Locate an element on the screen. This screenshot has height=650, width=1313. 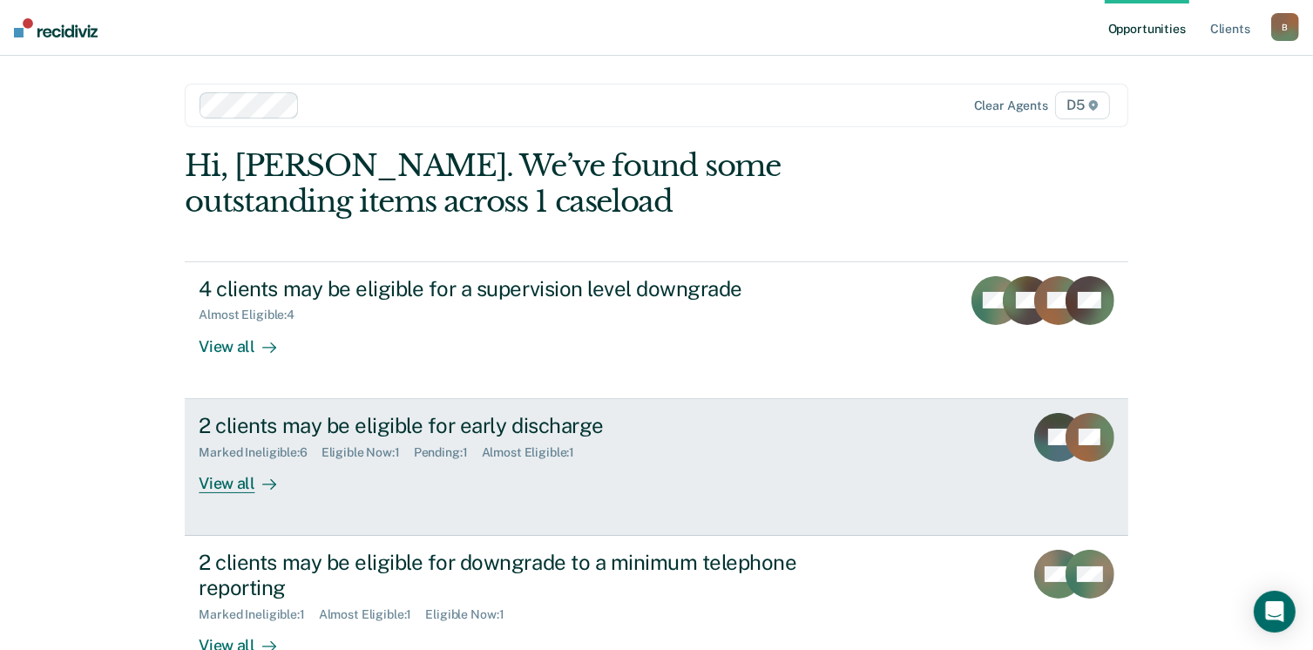
a: 4 clients may be eligible for a supervision level downgradeAlmost Eligible:4View all is located at coordinates (656, 330).